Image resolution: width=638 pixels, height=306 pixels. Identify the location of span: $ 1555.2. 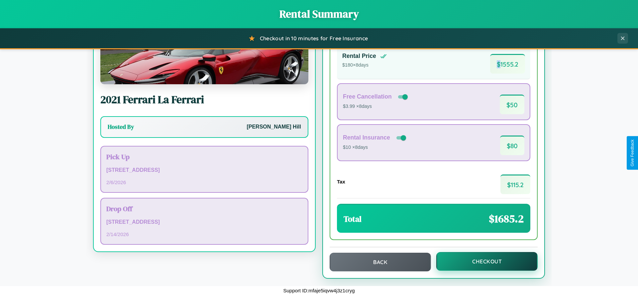
(508, 64).